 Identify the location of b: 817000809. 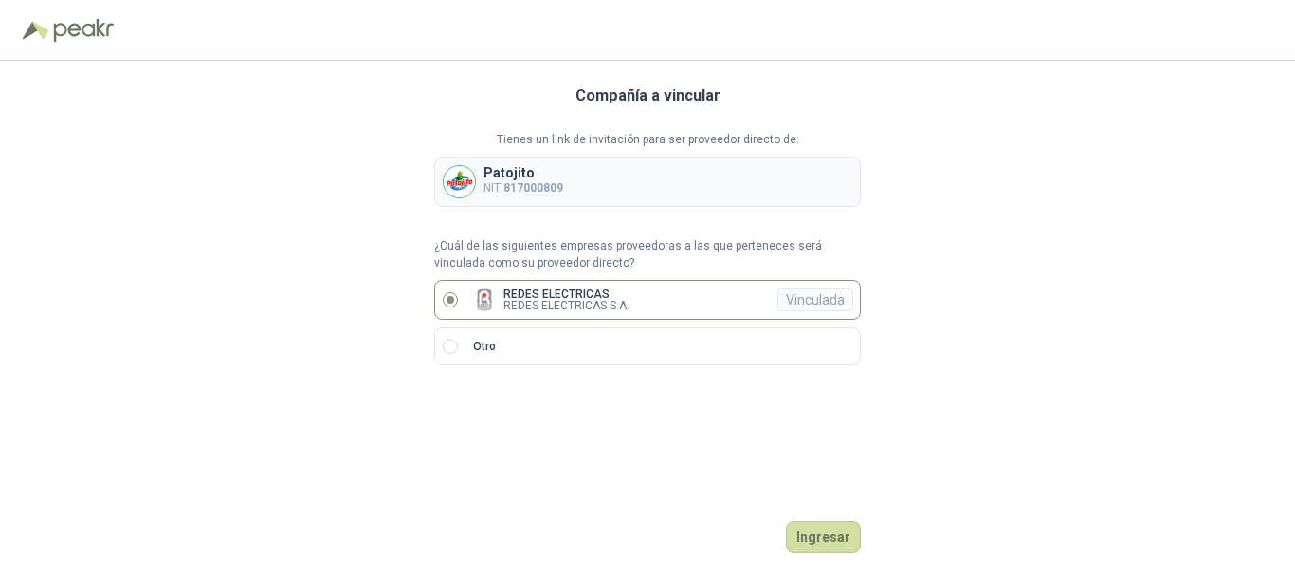
(533, 188).